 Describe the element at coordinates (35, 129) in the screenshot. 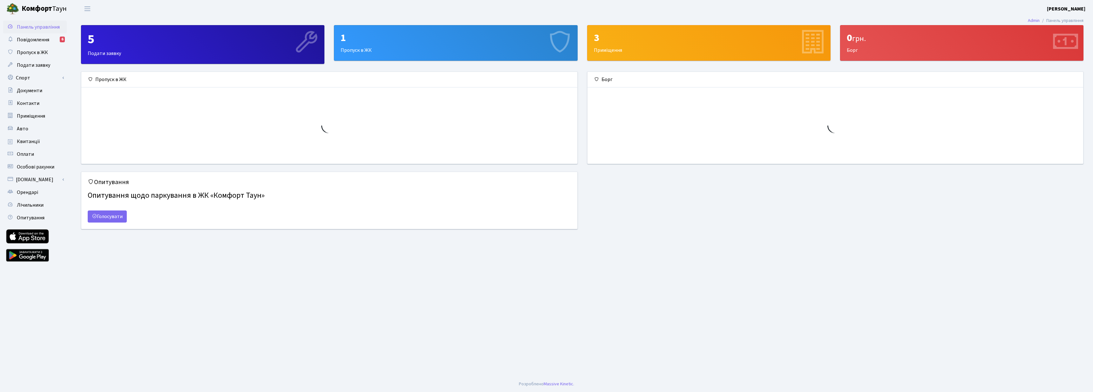

I see `a: Авто` at that location.